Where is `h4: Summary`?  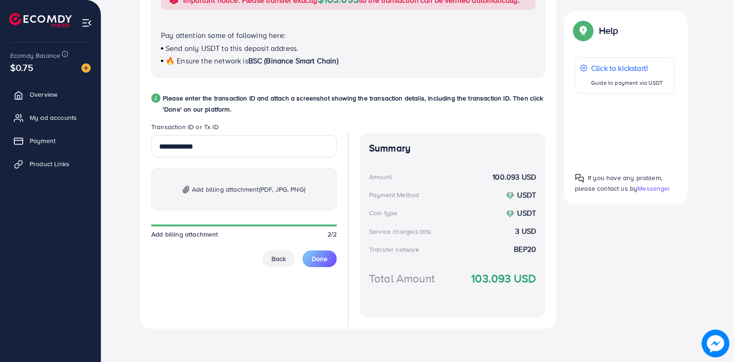 h4: Summary is located at coordinates (453, 148).